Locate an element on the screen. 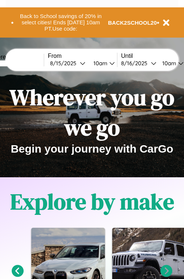  b: BACK2SCHOOL20 is located at coordinates (133, 22).